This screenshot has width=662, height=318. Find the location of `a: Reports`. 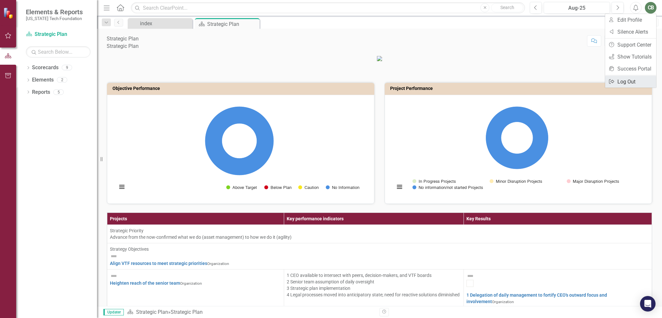

a: Reports is located at coordinates (41, 92).